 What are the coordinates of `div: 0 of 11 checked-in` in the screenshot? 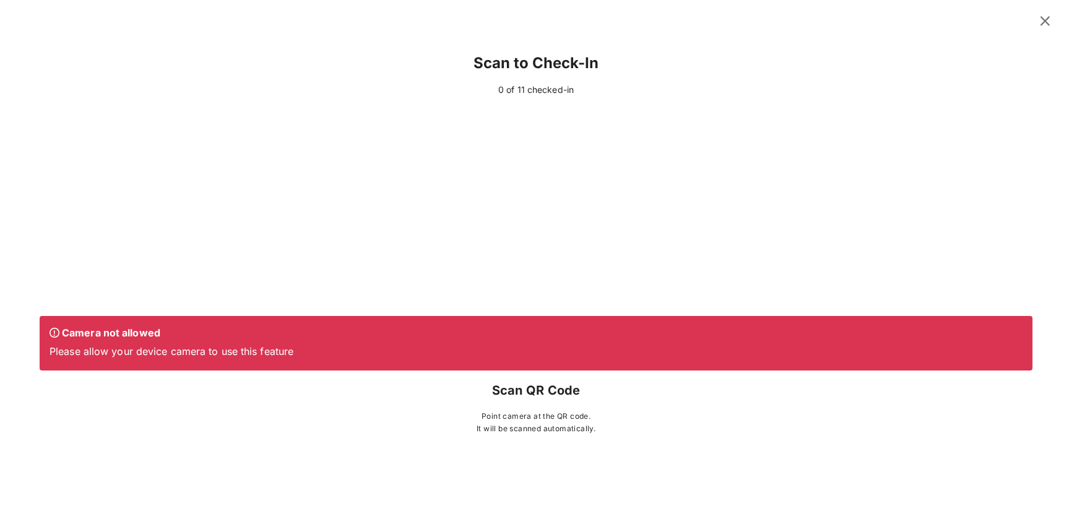 It's located at (536, 90).